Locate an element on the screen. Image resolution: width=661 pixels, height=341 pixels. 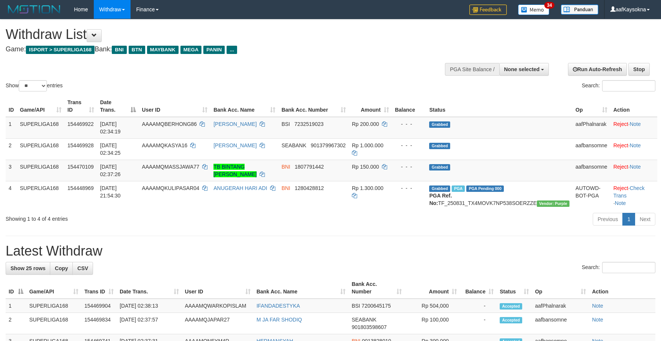
span: Copy 7232519023 to clipboard is located at coordinates (309, 124).